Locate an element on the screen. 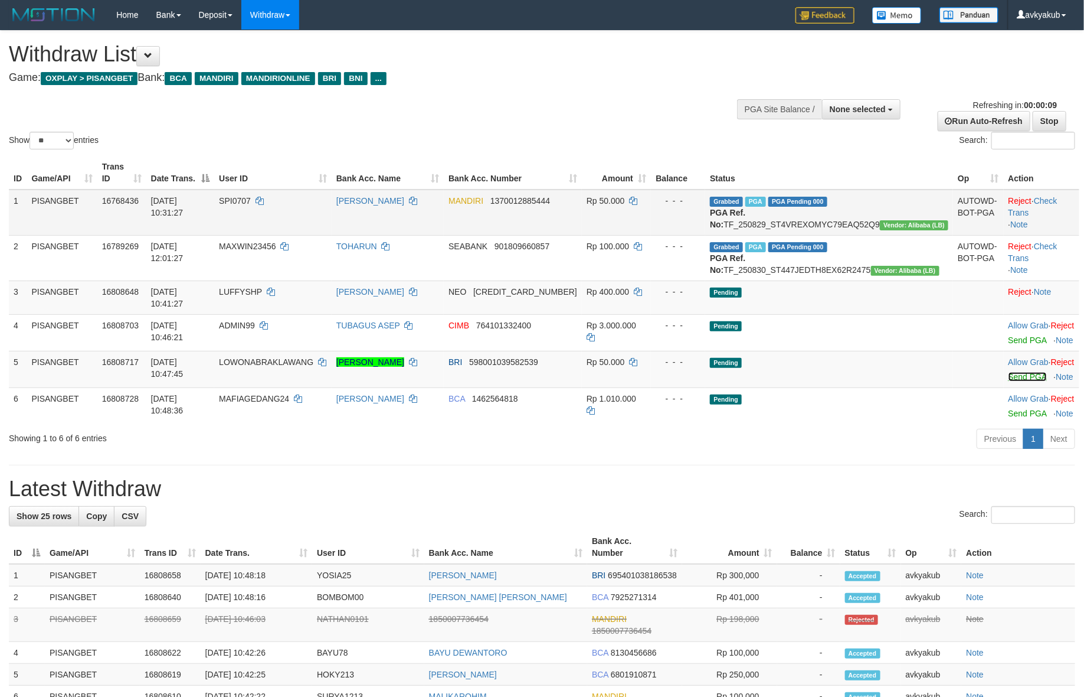 This screenshot has height=697, width=1084. h1: Withdraw List is located at coordinates (360, 54).